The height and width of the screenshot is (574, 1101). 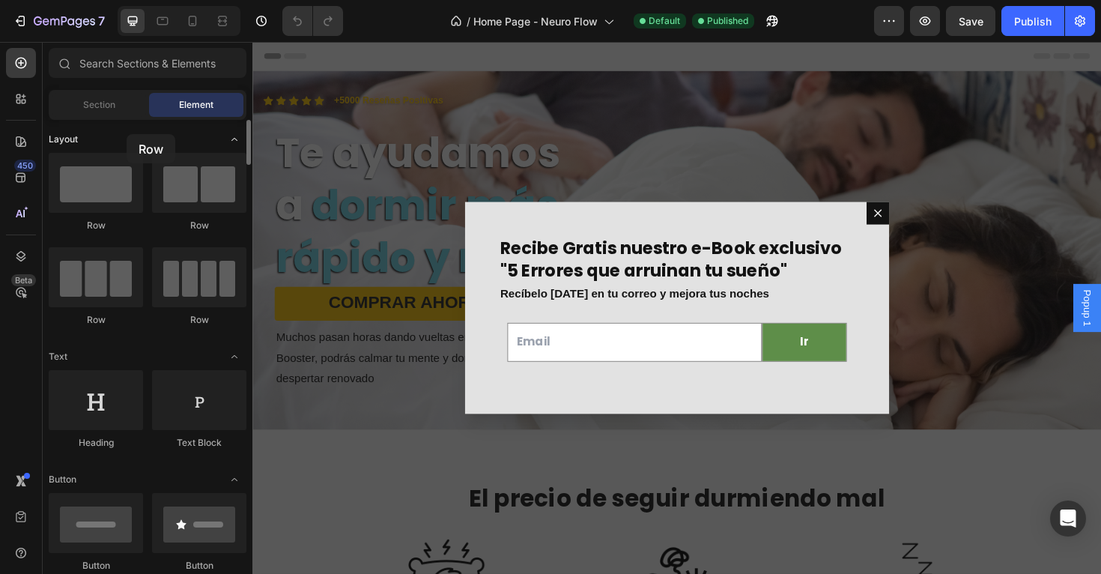 What do you see at coordinates (25, 166) in the screenshot?
I see `div: 450` at bounding box center [25, 166].